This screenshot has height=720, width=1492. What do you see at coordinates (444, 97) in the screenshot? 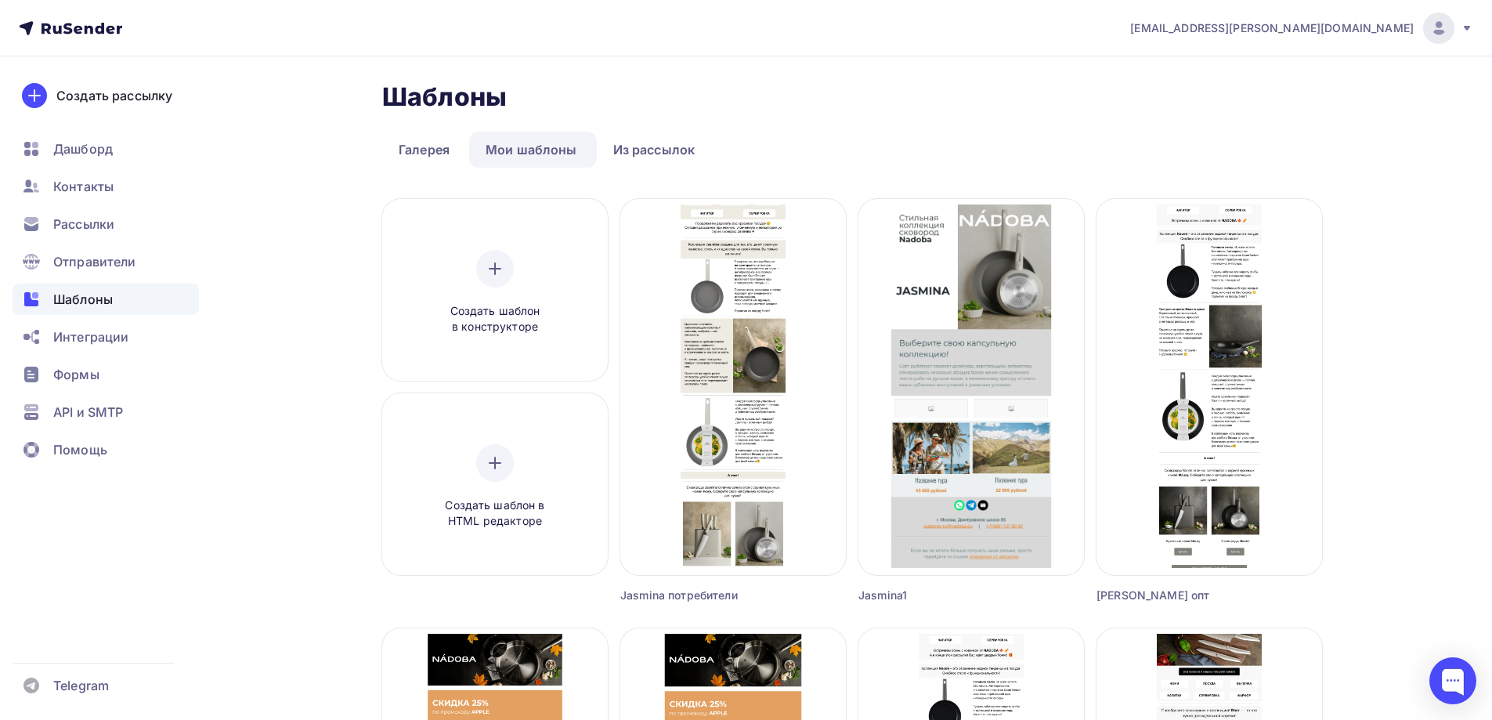
I see `h2: Шаблоны` at bounding box center [444, 97].